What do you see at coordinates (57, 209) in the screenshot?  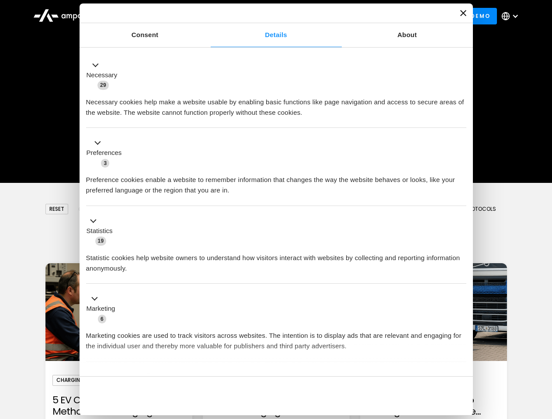 I see `div: reset` at bounding box center [57, 209].